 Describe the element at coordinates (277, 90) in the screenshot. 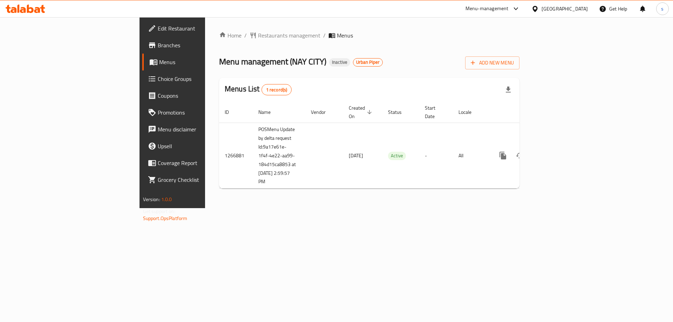

I see `div: Total records count` at that location.